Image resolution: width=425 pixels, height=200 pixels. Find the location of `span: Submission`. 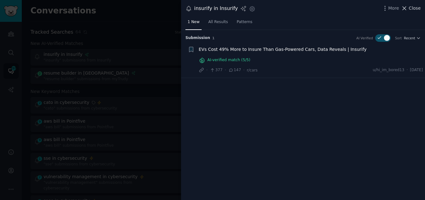

span: Submission is located at coordinates (198, 38).